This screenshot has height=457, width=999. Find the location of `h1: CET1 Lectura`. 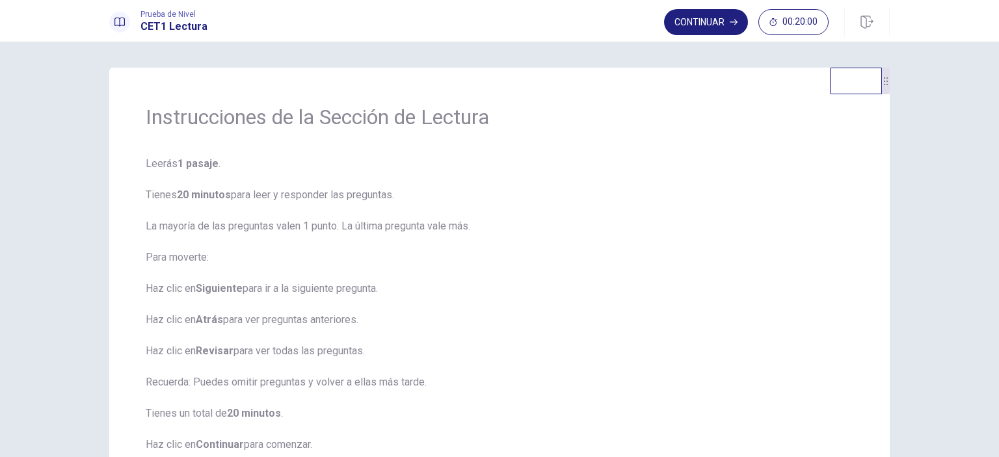

h1: CET1 Lectura is located at coordinates (174, 27).